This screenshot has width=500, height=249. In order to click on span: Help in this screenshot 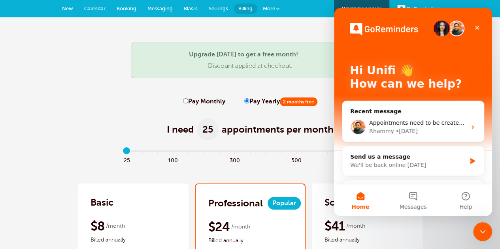, I will do `click(132, 199)`.